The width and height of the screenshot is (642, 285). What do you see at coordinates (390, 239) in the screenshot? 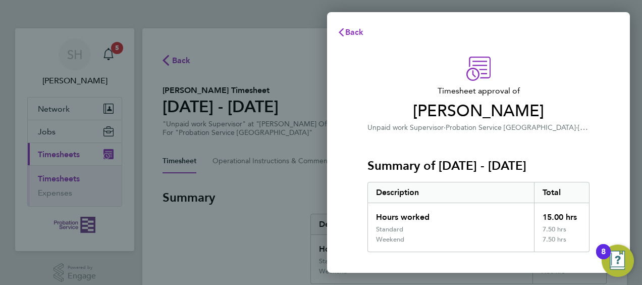
I see `div: Weekend` at bounding box center [390, 239].